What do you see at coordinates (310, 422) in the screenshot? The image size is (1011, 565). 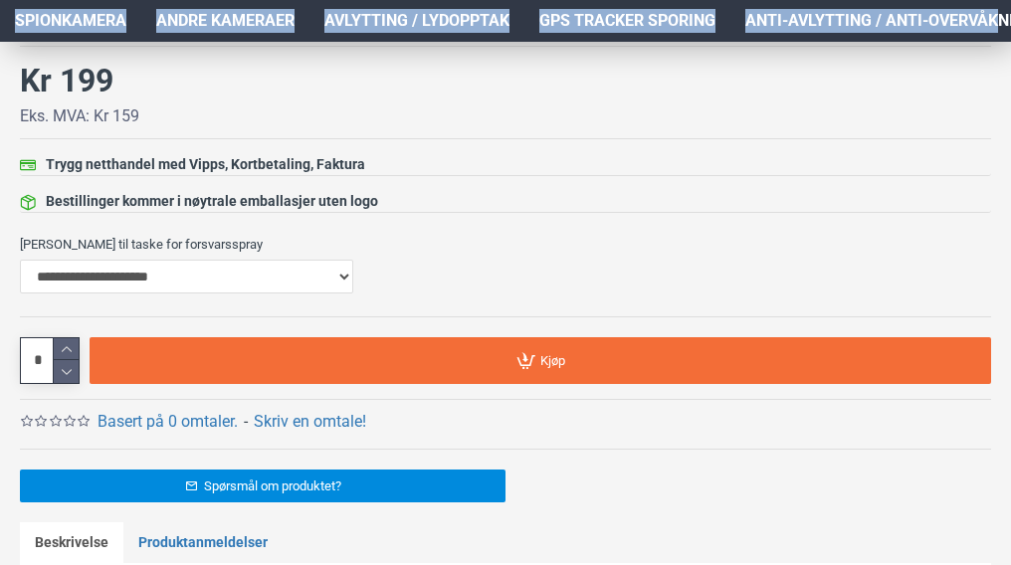 I see `a: Skriv en omtale!` at bounding box center [310, 422].